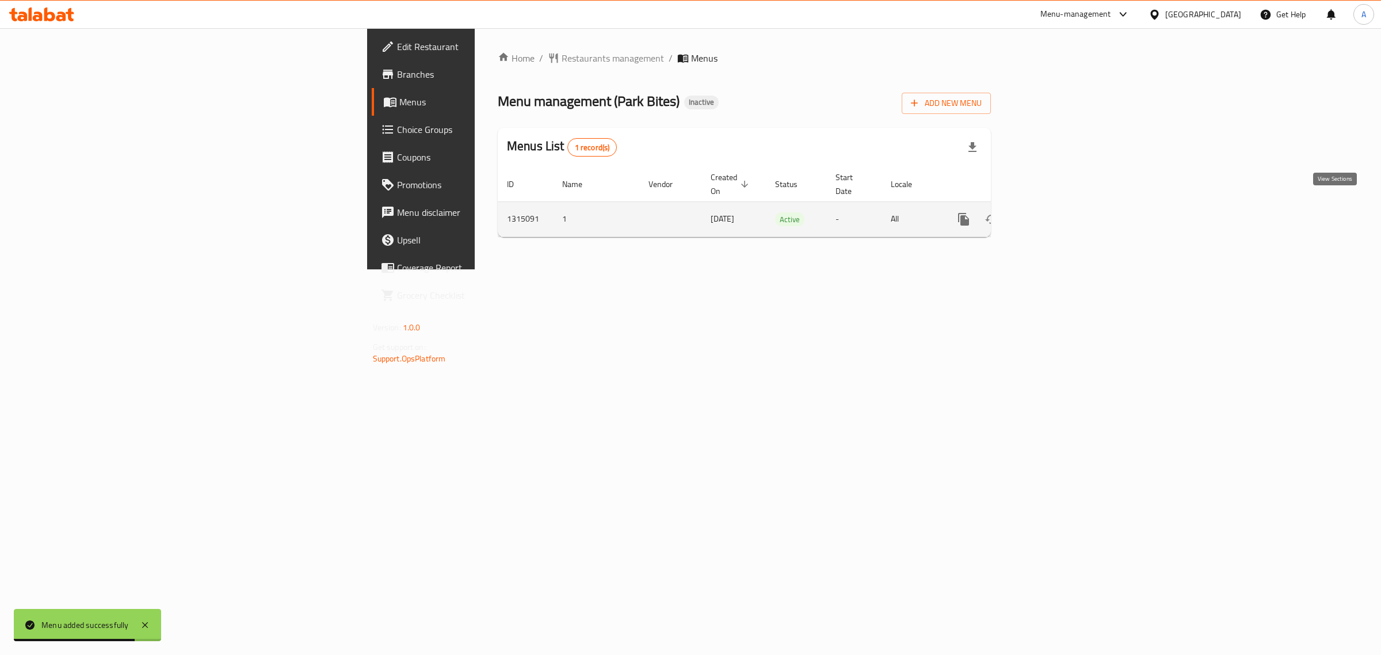  I want to click on span: Created On, so click(732, 184).